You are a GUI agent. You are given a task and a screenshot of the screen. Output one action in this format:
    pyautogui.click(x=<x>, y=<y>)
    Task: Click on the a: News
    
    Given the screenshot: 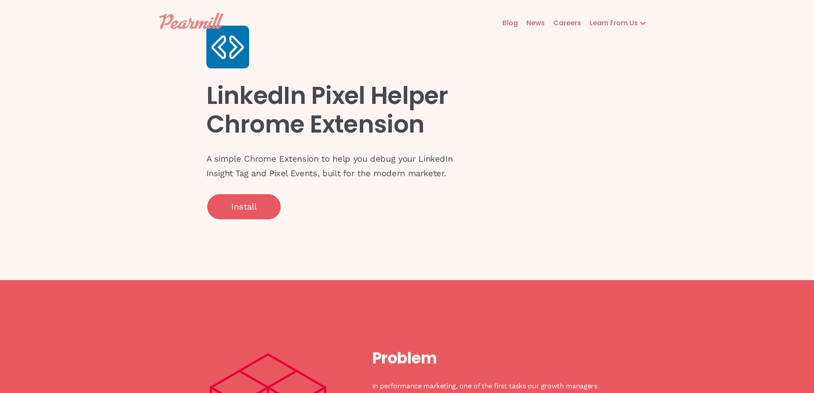 What is the action you would take?
    pyautogui.click(x=531, y=23)
    